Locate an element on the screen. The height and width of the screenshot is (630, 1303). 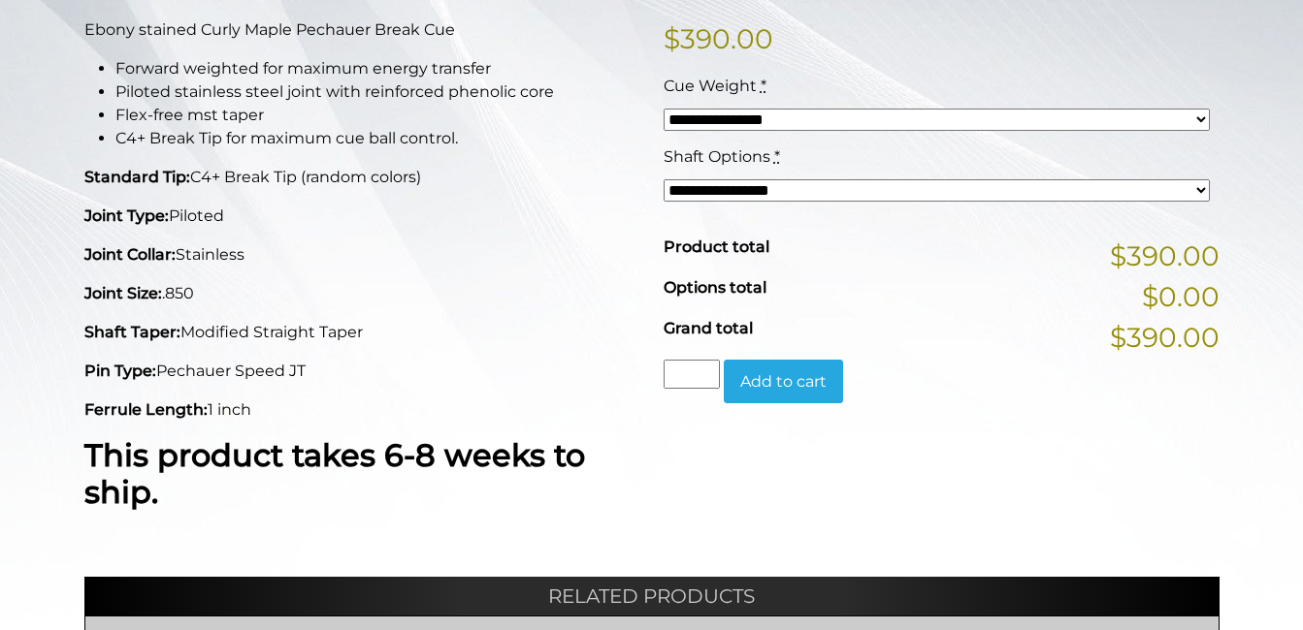
strong: Joint Collar: is located at coordinates (130, 254).